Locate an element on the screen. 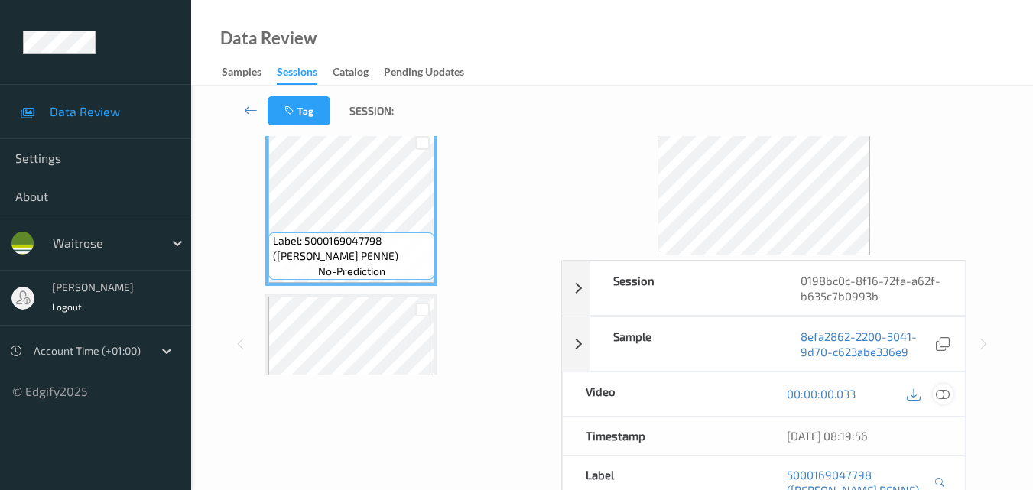 Image resolution: width=1033 pixels, height=490 pixels. div: Data Review is located at coordinates (268, 38).